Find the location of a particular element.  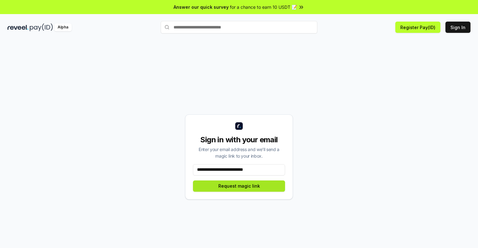

span: for a chance to earn 10 USDT 📝 is located at coordinates (263, 7).